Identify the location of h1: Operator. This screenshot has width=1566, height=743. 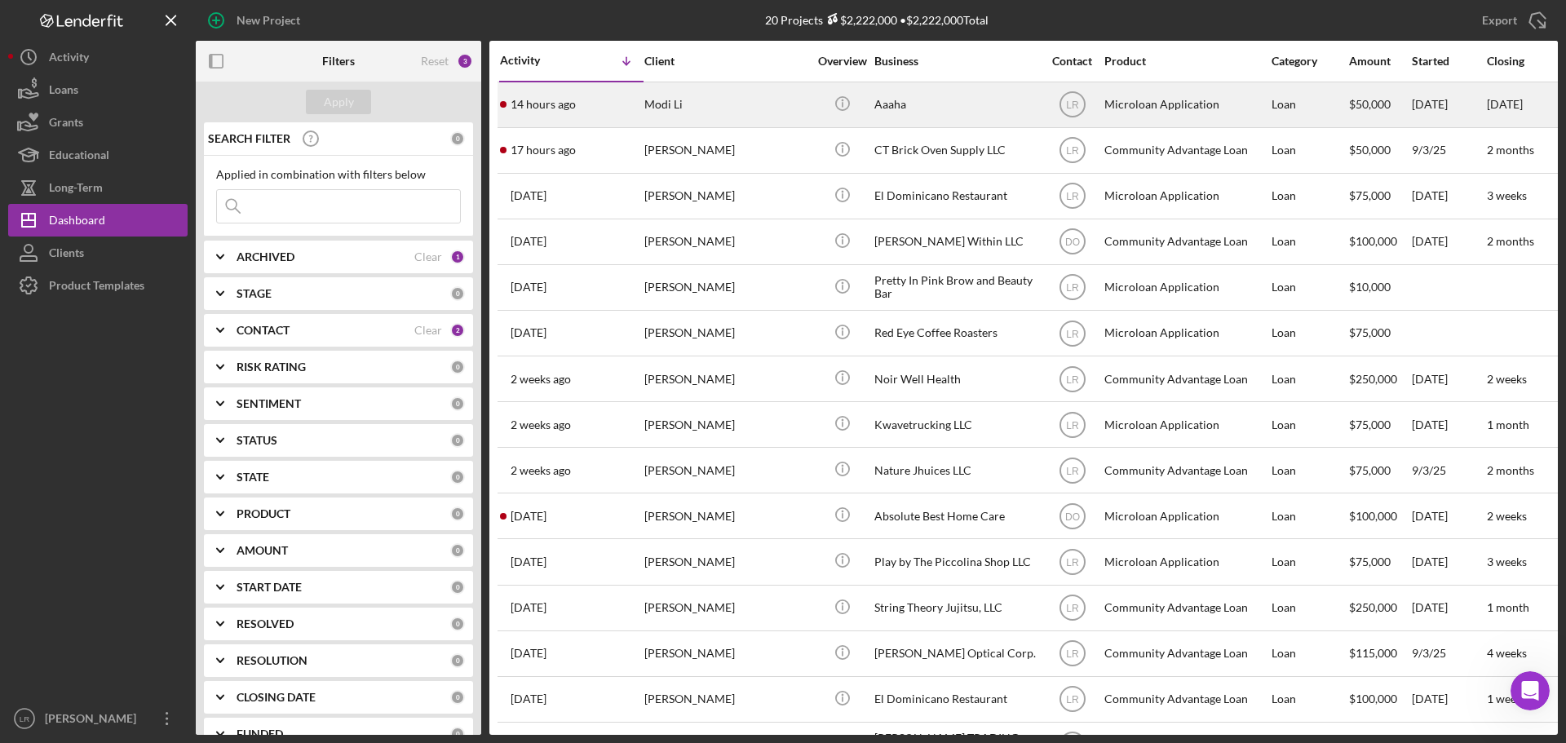
(108, 14).